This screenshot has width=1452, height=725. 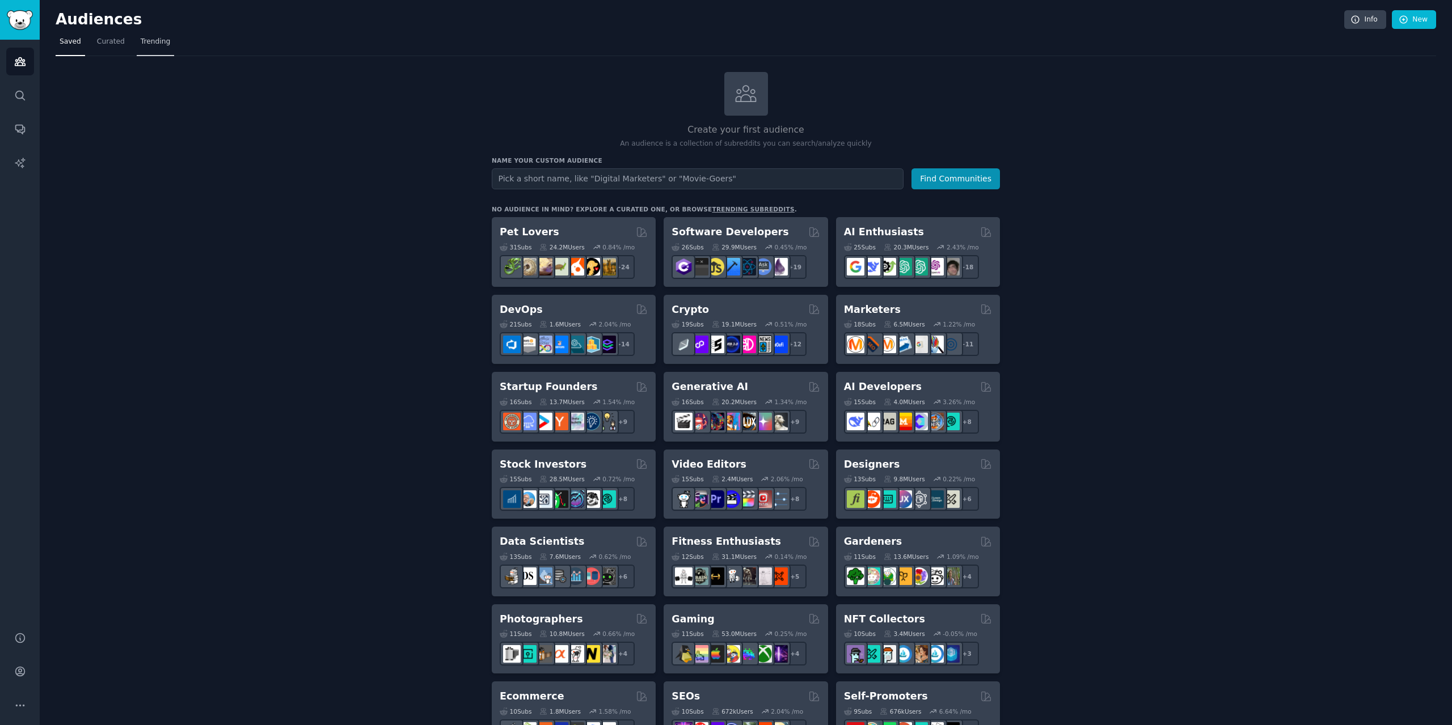 What do you see at coordinates (960, 634) in the screenshot?
I see `div: -0.05 % /mo` at bounding box center [960, 634].